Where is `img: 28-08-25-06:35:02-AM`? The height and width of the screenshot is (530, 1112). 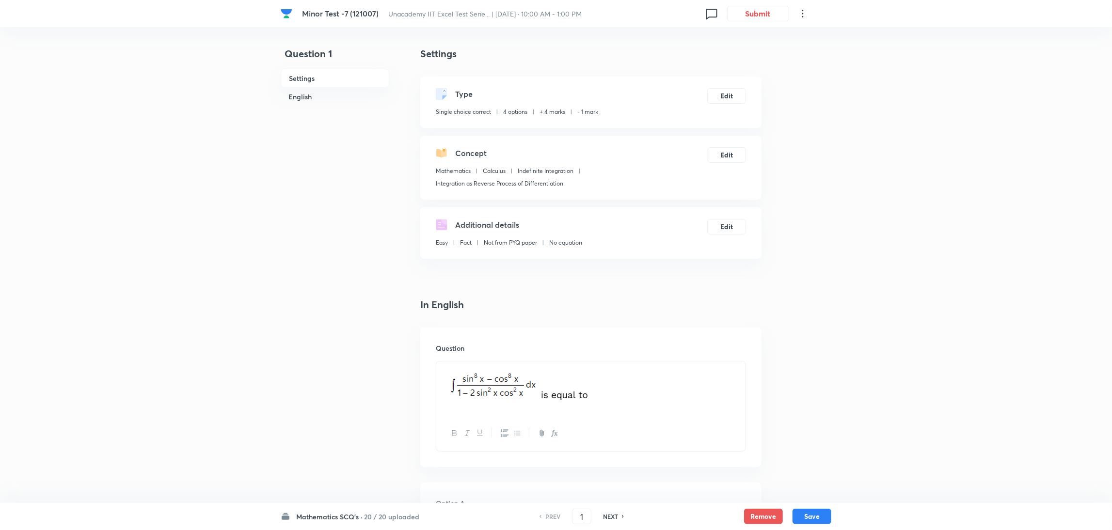 img: 28-08-25-06:35:02-AM is located at coordinates (521, 385).